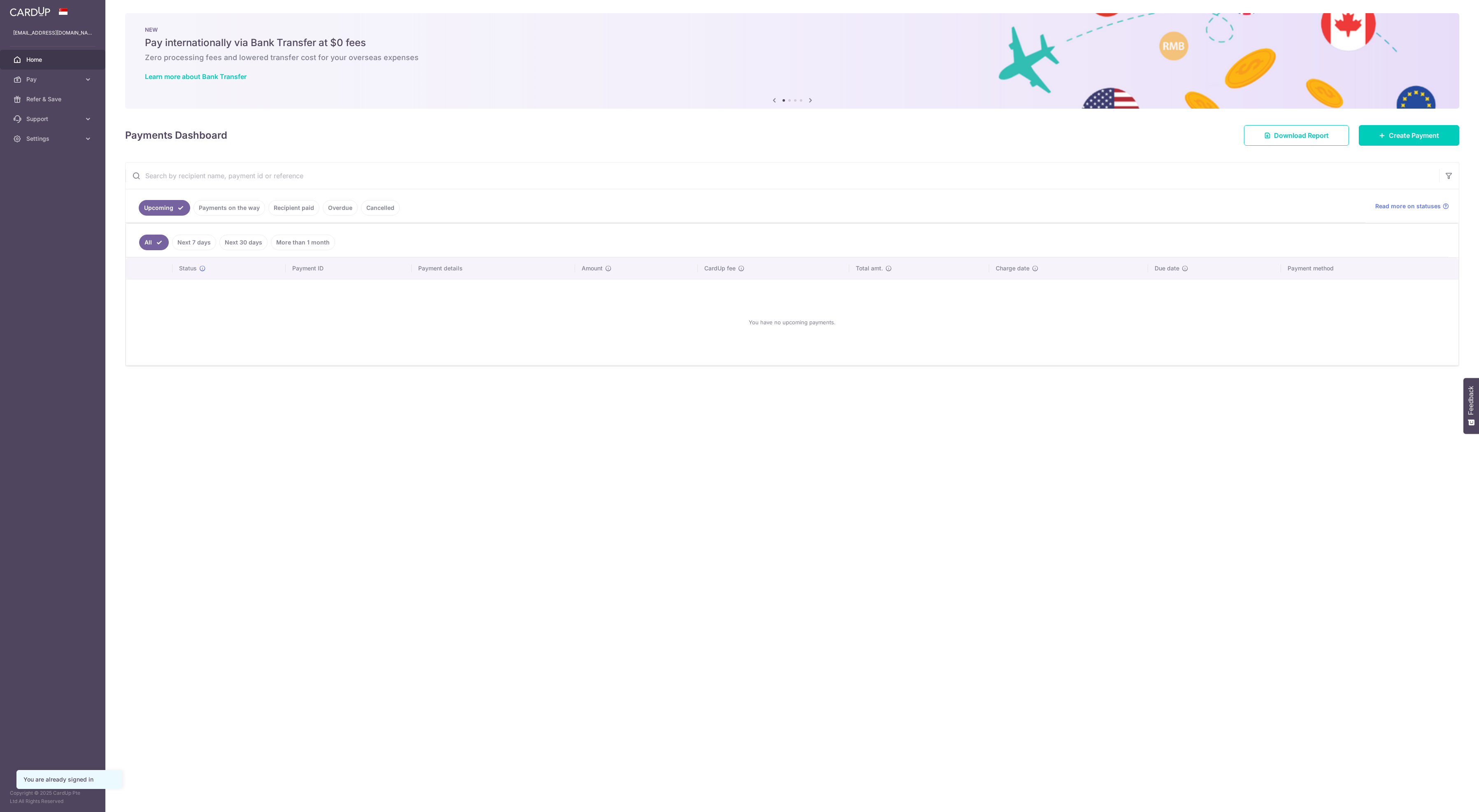 The image size is (1479, 812). What do you see at coordinates (1471, 406) in the screenshot?
I see `button: Feedback - Show survey` at bounding box center [1471, 406].